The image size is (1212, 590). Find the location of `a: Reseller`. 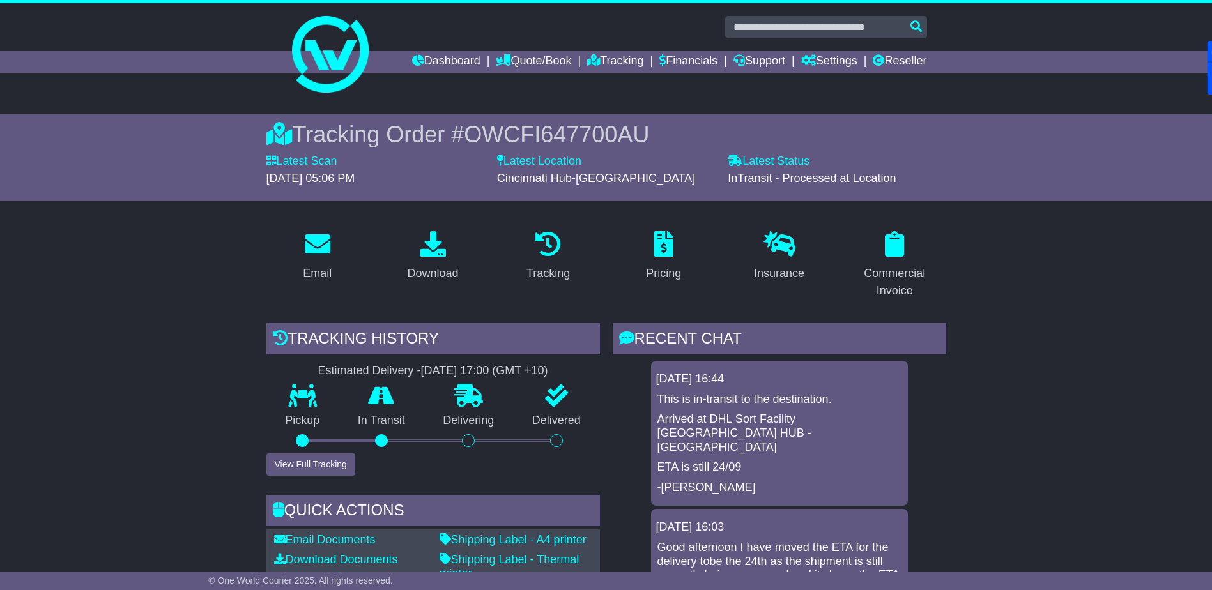

a: Reseller is located at coordinates (899, 62).